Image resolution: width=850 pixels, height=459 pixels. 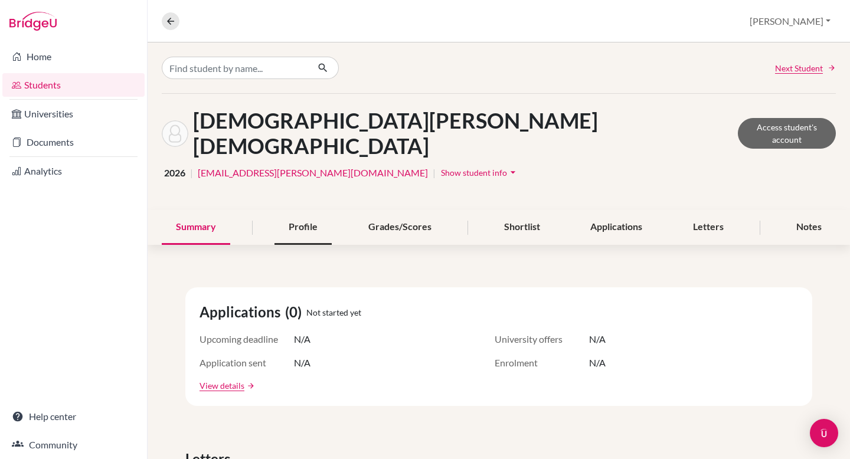 I want to click on span: Upcoming deadline, so click(x=247, y=339).